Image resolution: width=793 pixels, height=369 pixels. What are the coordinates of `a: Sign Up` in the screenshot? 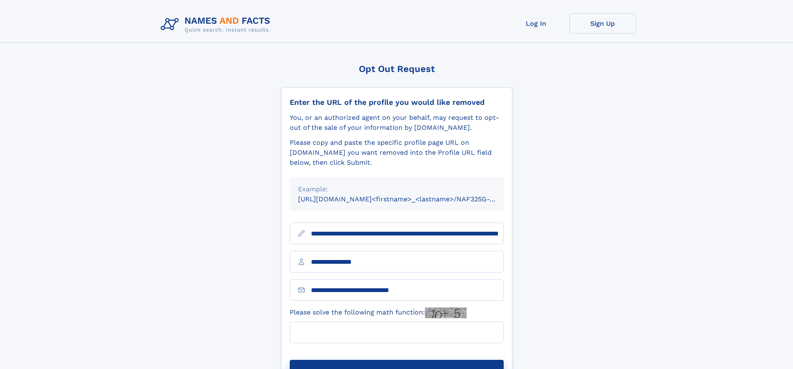 It's located at (603, 23).